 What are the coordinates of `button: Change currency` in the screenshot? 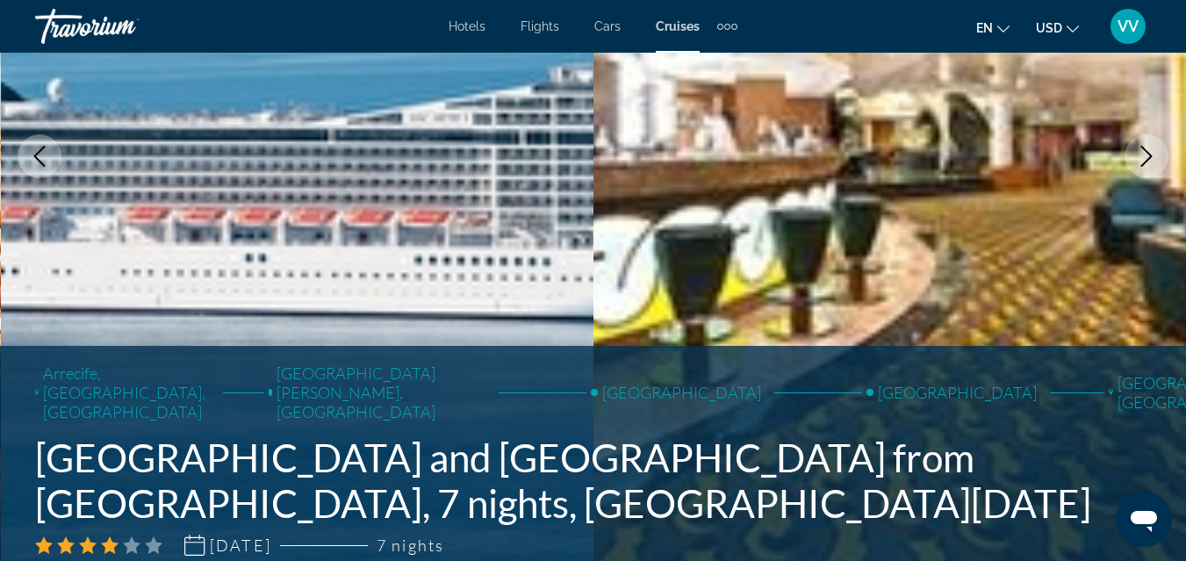 It's located at (1057, 27).